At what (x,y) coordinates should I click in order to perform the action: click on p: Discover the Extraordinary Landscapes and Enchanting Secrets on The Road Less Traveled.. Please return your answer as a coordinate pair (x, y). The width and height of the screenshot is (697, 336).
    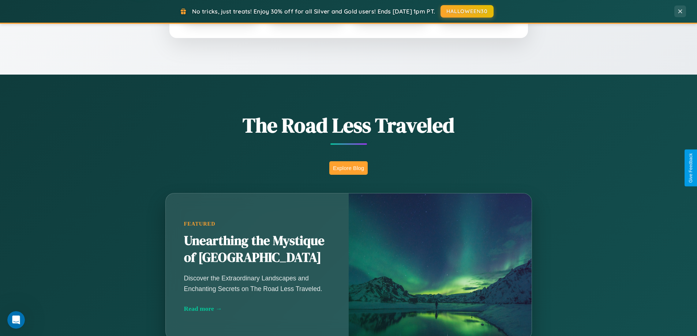
    Looking at the image, I should click on (257, 284).